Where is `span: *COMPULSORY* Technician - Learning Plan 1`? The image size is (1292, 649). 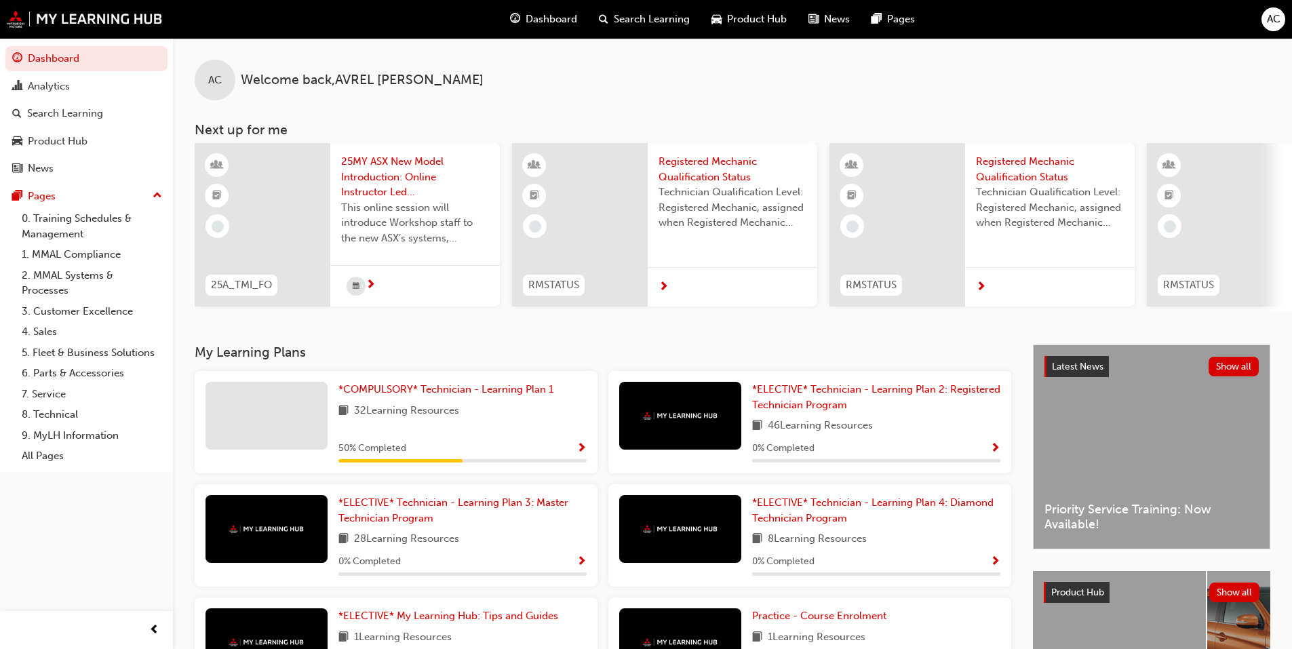
span: *COMPULSORY* Technician - Learning Plan 1 is located at coordinates (446, 389).